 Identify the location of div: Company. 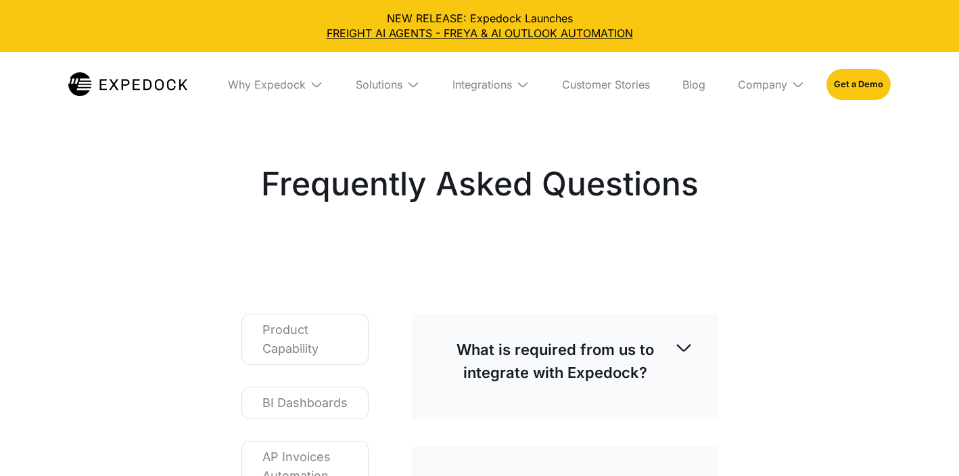
(762, 85).